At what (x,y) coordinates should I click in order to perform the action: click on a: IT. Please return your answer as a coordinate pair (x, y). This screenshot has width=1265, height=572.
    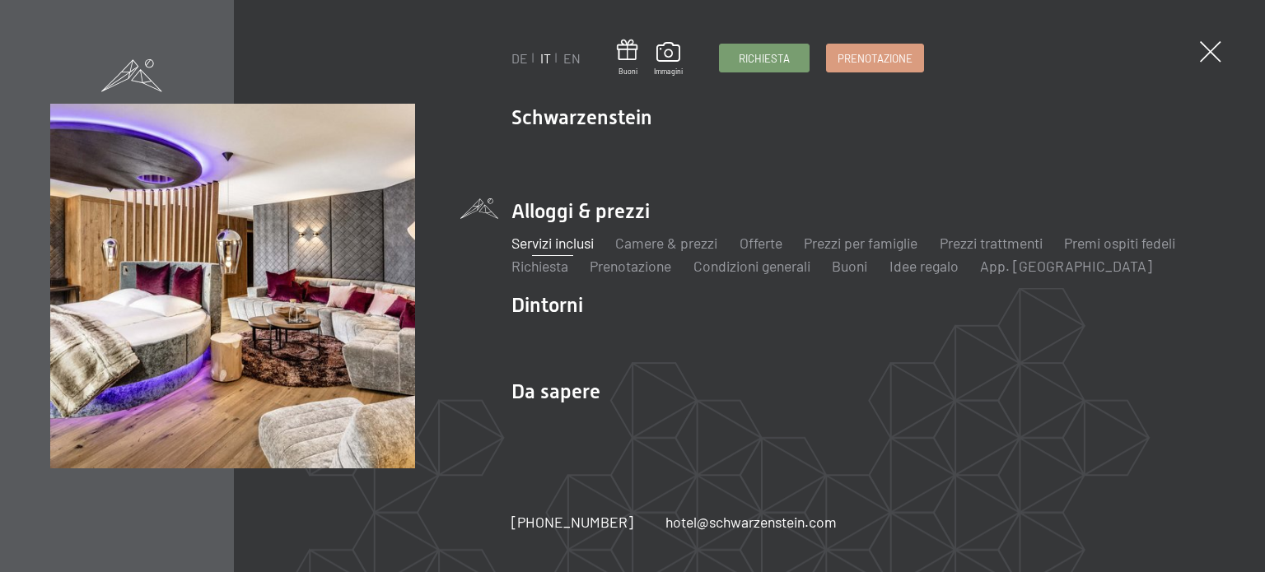
    Looking at the image, I should click on (545, 58).